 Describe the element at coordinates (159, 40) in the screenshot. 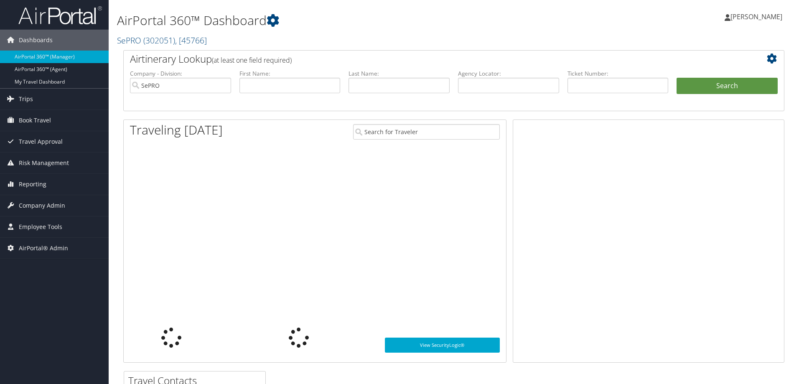

I see `span: ( 302051 )` at that location.